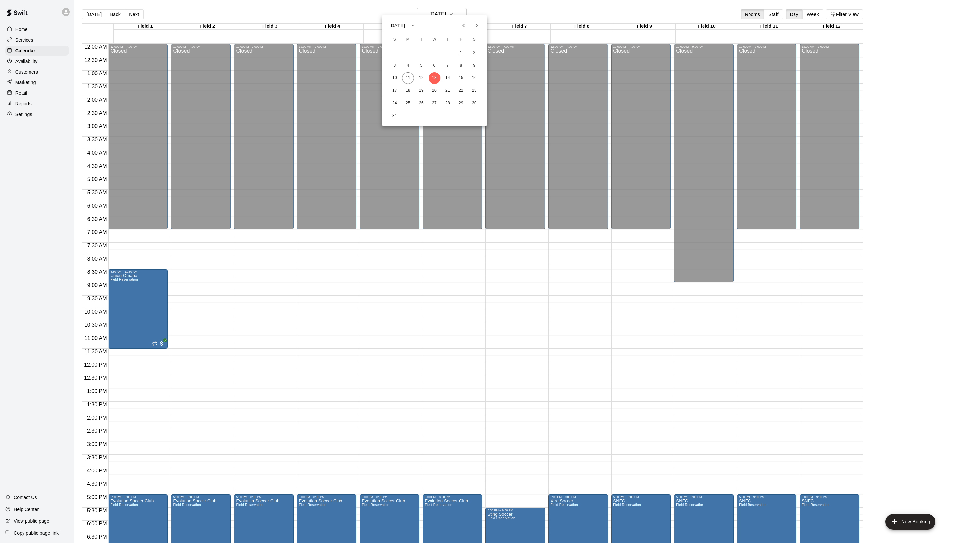 The width and height of the screenshot is (953, 543). I want to click on button: Previous month, so click(463, 25).